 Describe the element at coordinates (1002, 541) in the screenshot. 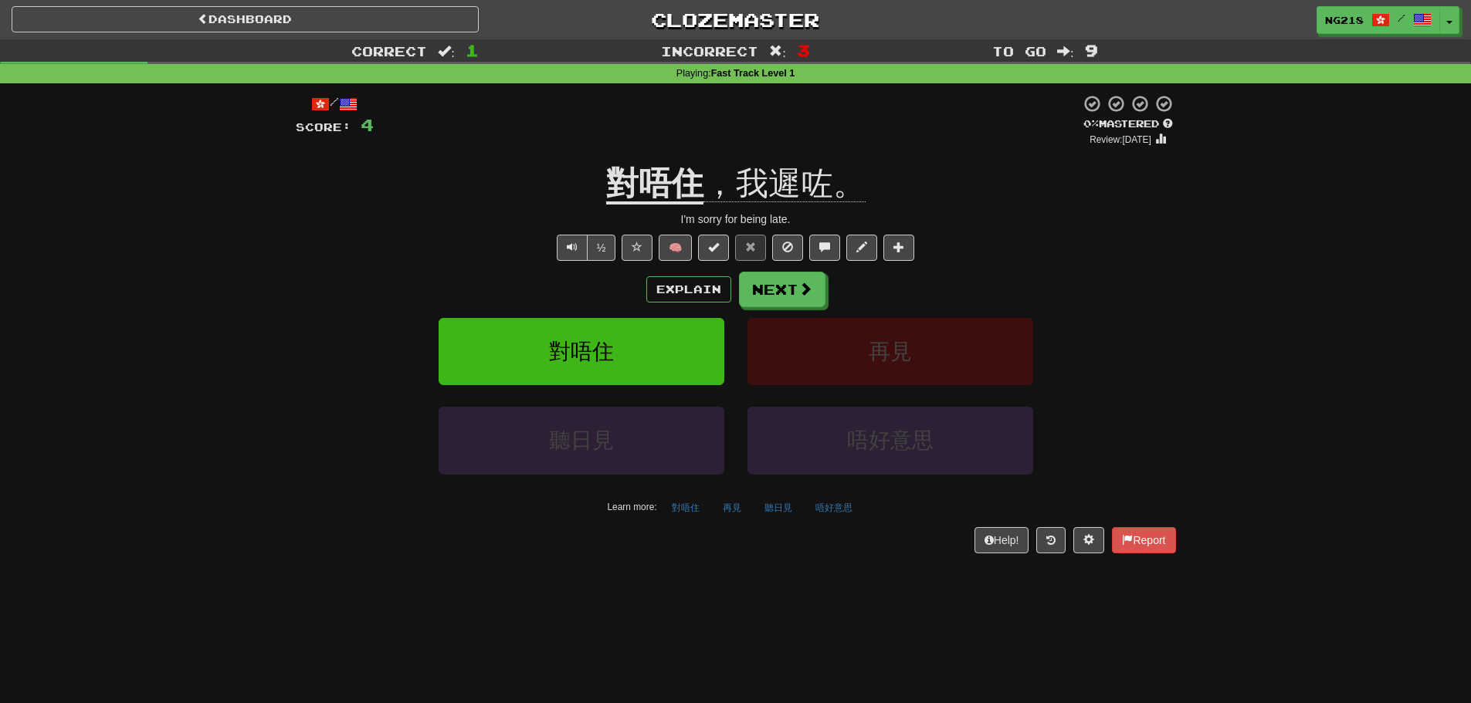

I see `button: Help!` at that location.